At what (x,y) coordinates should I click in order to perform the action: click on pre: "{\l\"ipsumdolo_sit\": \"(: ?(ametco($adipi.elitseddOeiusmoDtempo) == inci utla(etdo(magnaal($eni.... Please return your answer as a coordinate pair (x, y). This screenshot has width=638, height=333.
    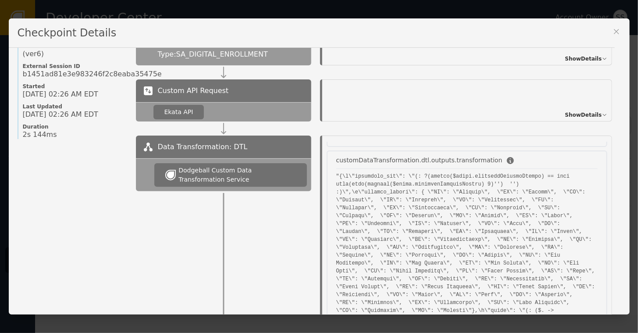
    Looking at the image, I should click on (467, 247).